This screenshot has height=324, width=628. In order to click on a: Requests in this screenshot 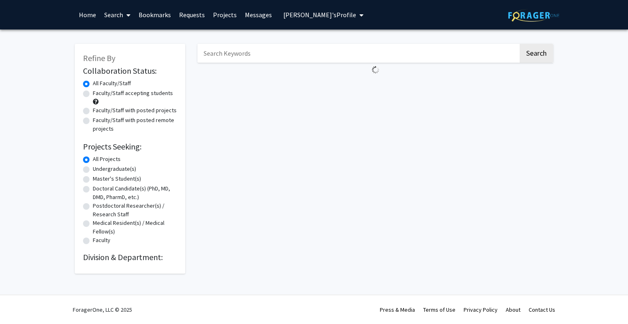, I will do `click(192, 15)`.